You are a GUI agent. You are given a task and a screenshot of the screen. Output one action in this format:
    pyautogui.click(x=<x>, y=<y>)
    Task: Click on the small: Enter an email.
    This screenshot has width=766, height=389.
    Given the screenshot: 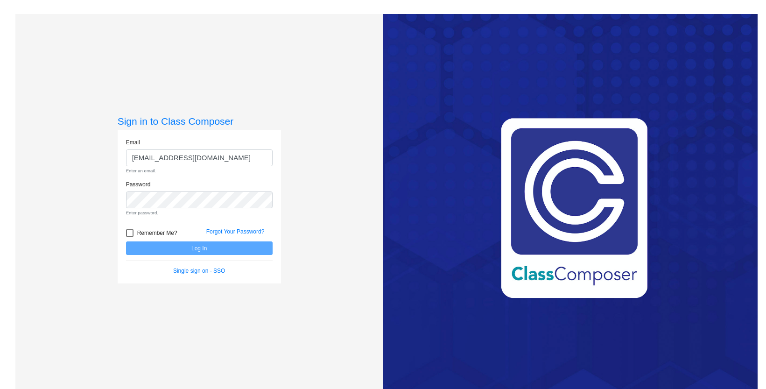 What is the action you would take?
    pyautogui.click(x=199, y=171)
    